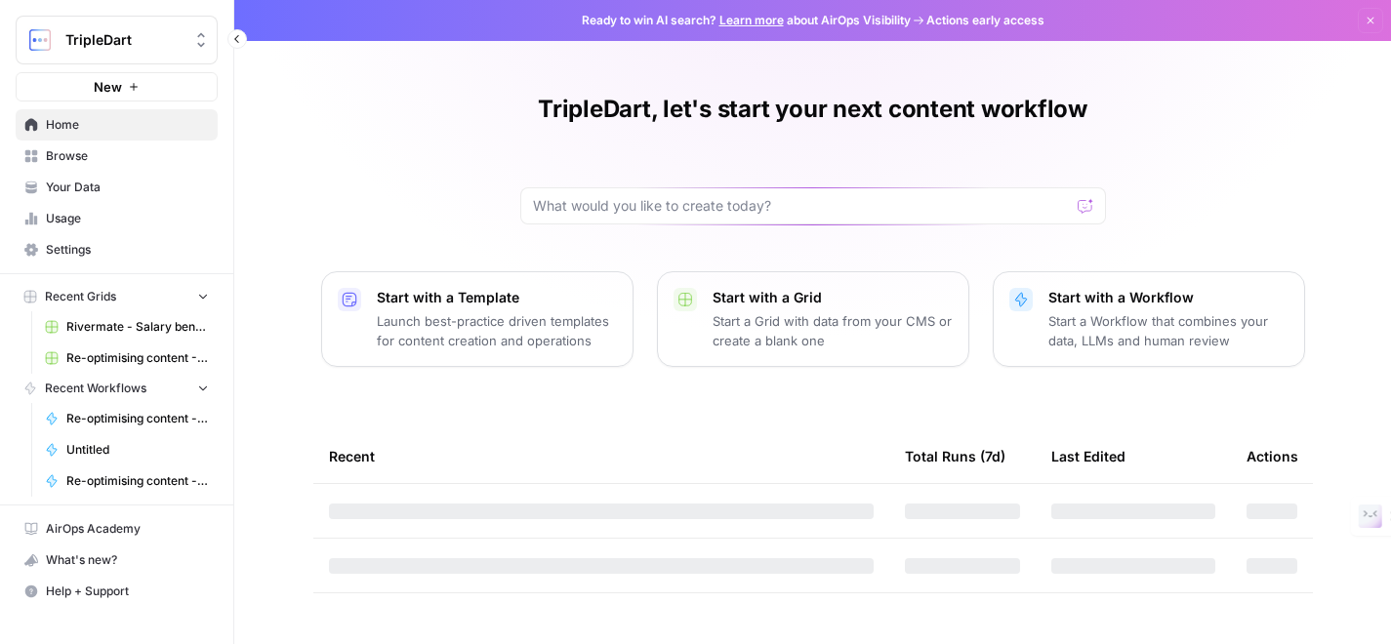 The height and width of the screenshot is (644, 1391). What do you see at coordinates (985, 20) in the screenshot?
I see `span: Actions early access` at bounding box center [985, 20].